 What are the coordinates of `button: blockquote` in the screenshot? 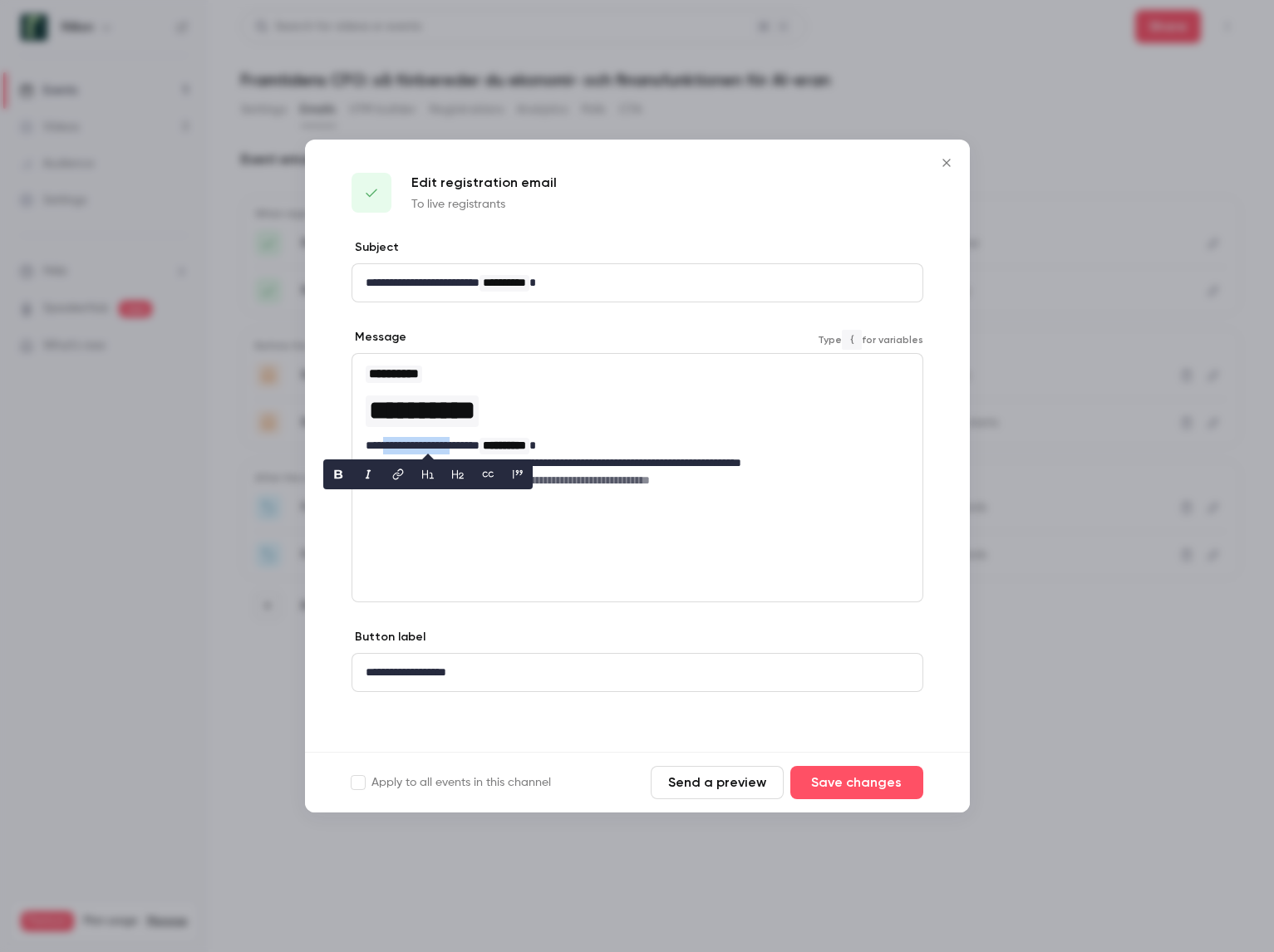 It's located at (518, 475).